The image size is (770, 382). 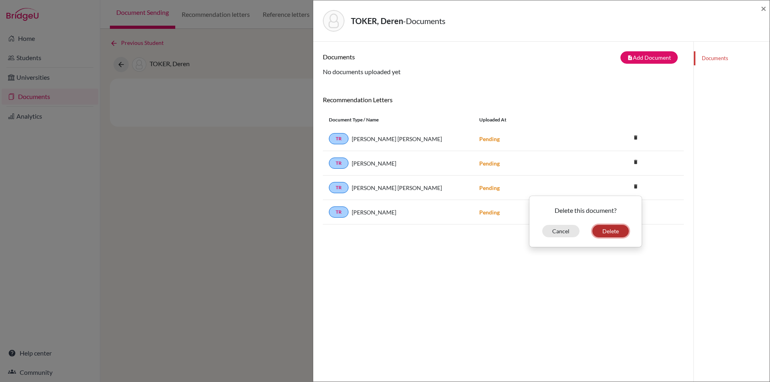 I want to click on button: Cancel, so click(x=560, y=231).